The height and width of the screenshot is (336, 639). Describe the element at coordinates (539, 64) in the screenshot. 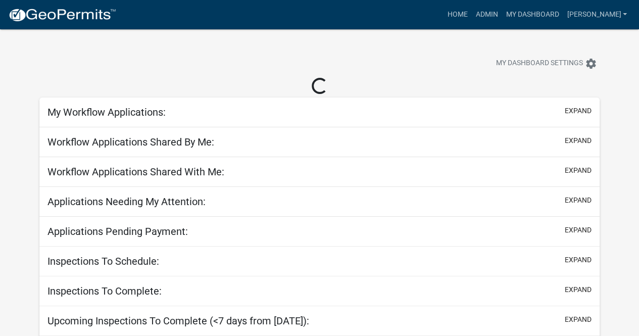

I see `span: My Dashboard Settings` at that location.